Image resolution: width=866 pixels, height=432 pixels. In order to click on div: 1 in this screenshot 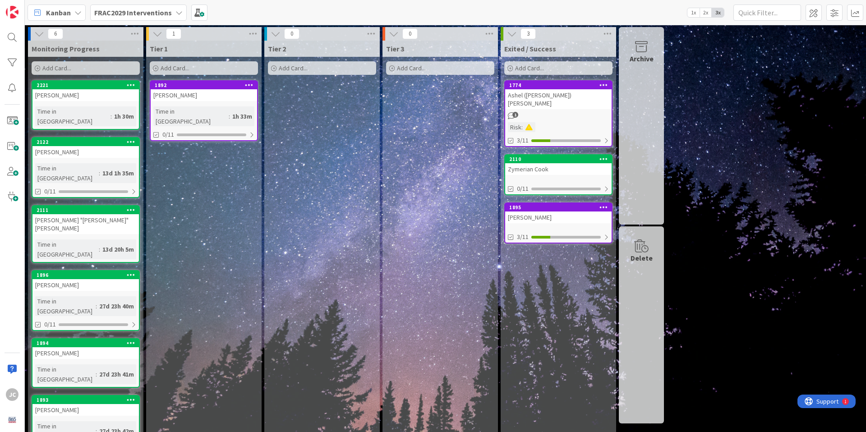, I will do `click(48, 7)`.